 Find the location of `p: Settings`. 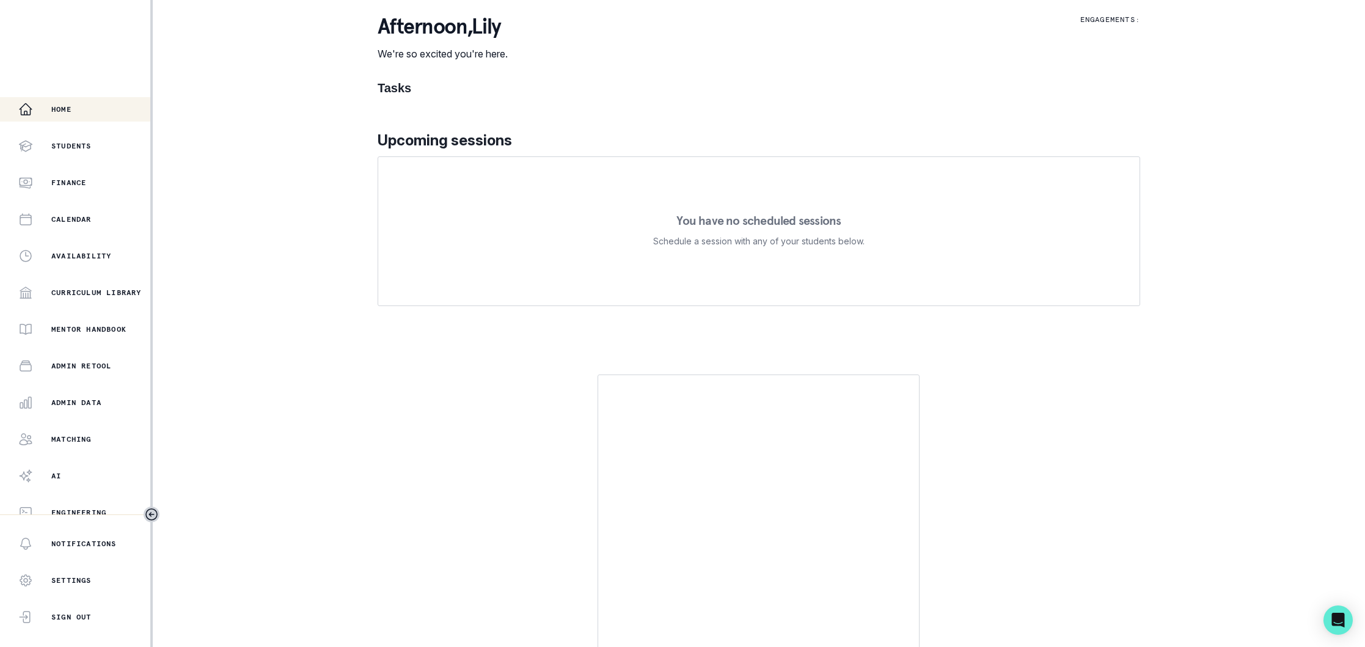

p: Settings is located at coordinates (71, 580).